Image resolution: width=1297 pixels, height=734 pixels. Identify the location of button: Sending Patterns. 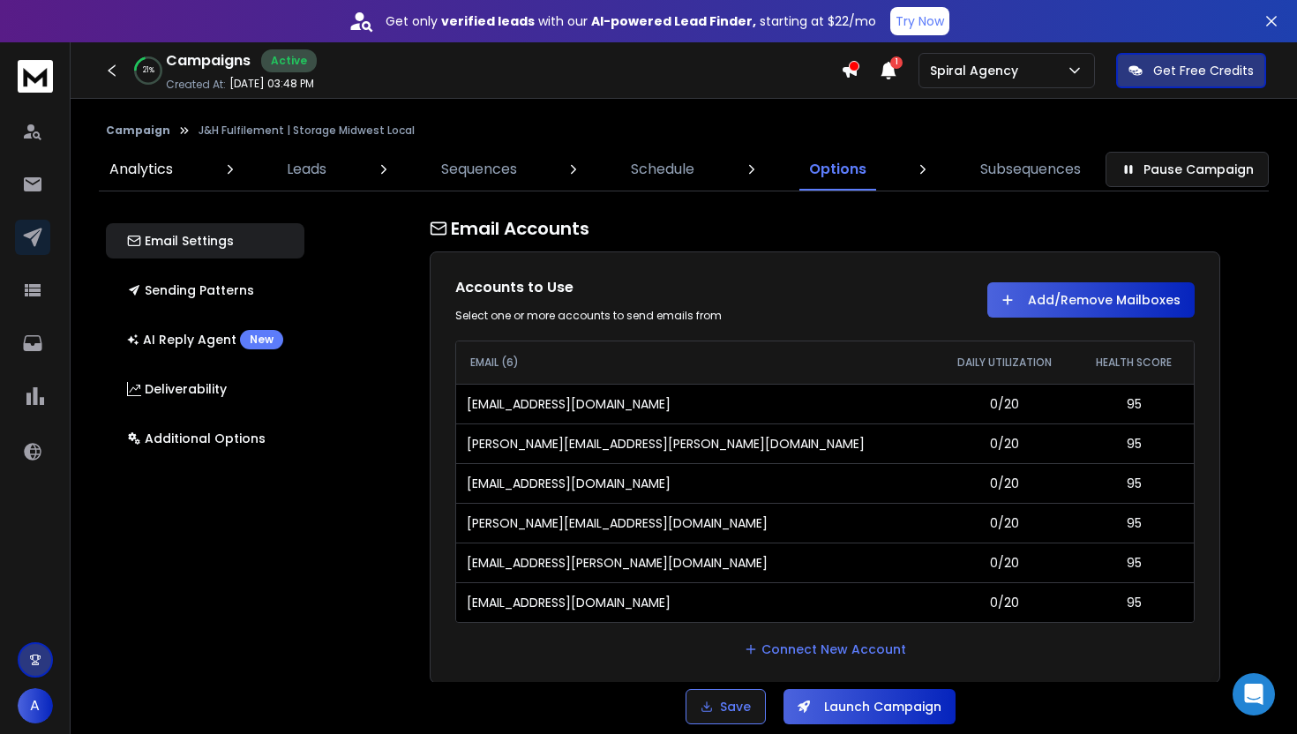
(205, 290).